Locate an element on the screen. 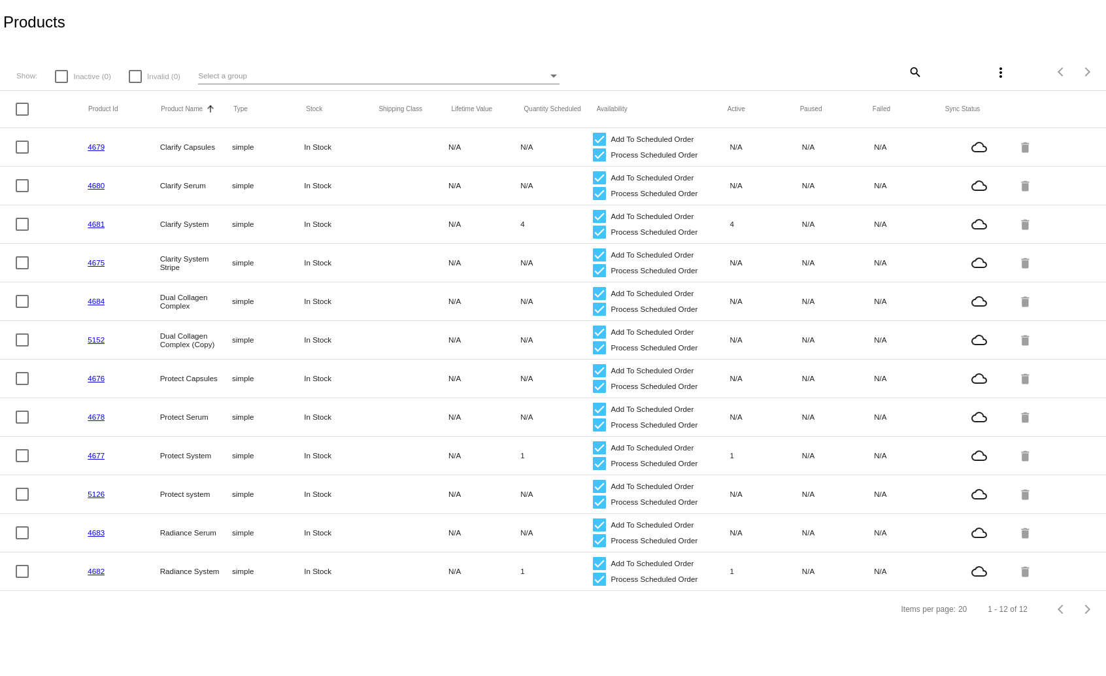 The image size is (1106, 676). mat-icon: search is located at coordinates (914, 71).